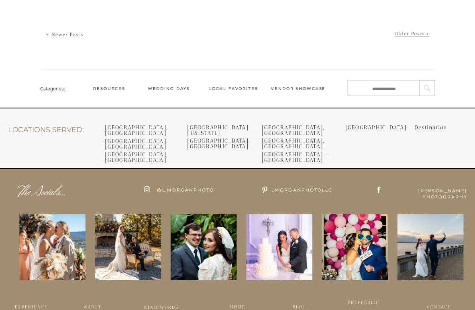 The image size is (475, 310). Describe the element at coordinates (234, 89) in the screenshot. I see `div: Local Favorites` at that location.